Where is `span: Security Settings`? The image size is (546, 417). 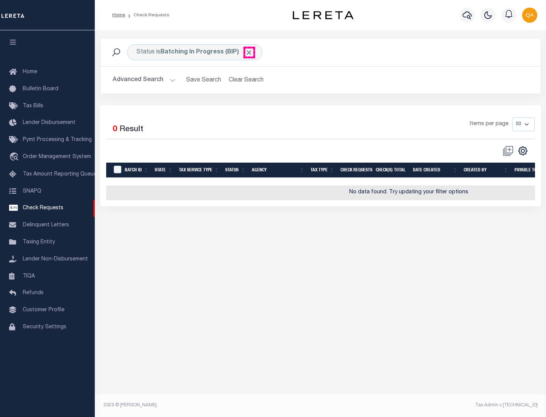 span: Security Settings is located at coordinates (44, 327).